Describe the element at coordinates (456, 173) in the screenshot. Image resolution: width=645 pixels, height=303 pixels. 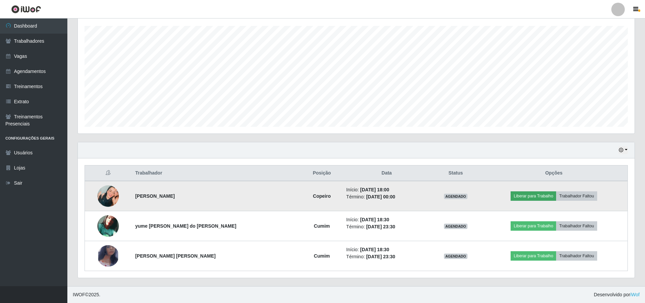
I see `th: Status` at that location.